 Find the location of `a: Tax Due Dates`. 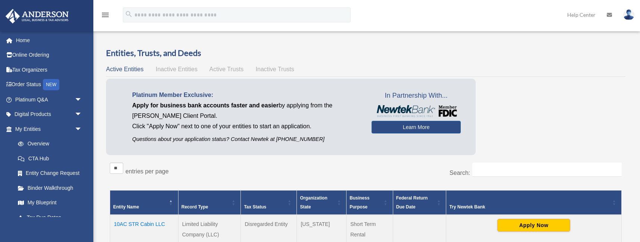

a: Tax Due Dates is located at coordinates (50, 218).